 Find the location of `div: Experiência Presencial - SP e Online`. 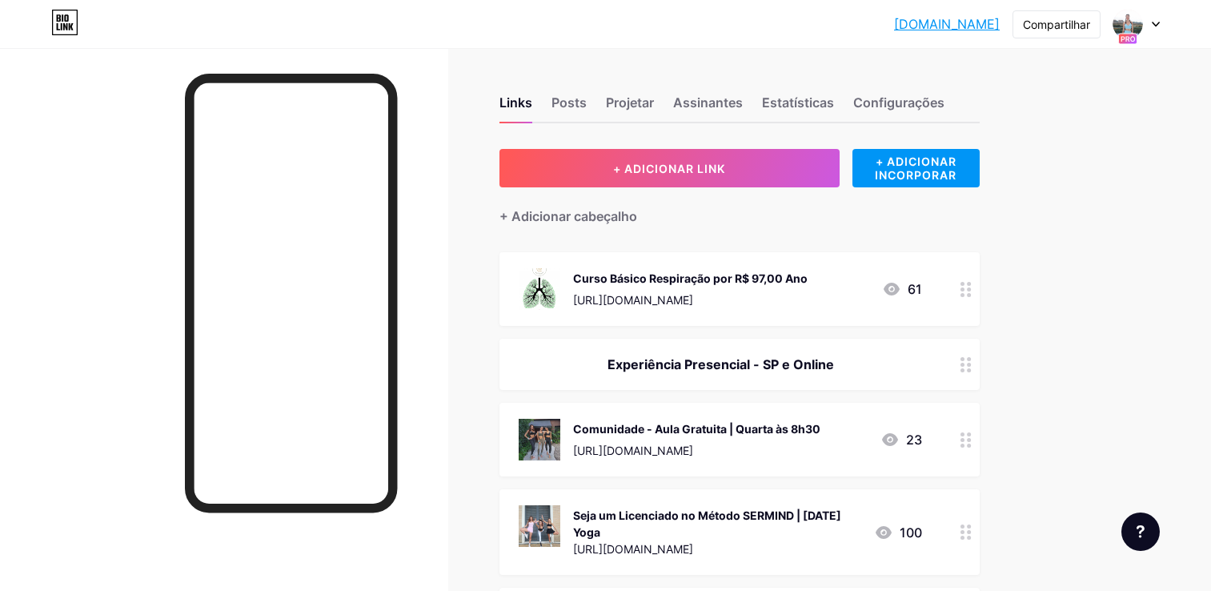

div: Experiência Presencial - SP e Online is located at coordinates (720, 364).